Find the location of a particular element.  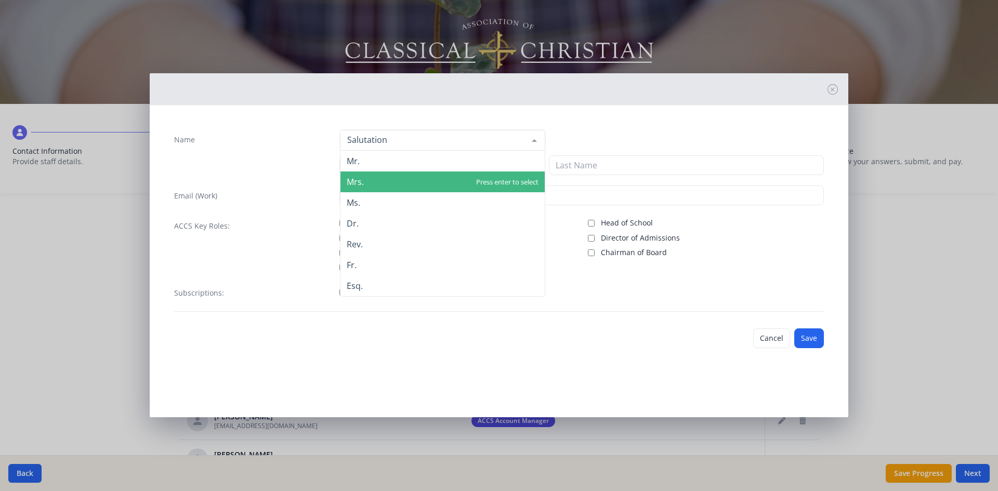

input: Head of School is located at coordinates (591, 223).